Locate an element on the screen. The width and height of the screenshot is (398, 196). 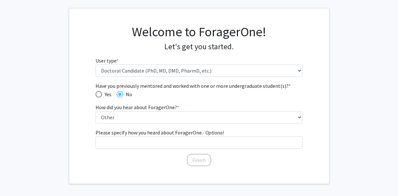
span: Have you previously mentored and worked with one or more undergraduate student(s)? is located at coordinates (199, 86).